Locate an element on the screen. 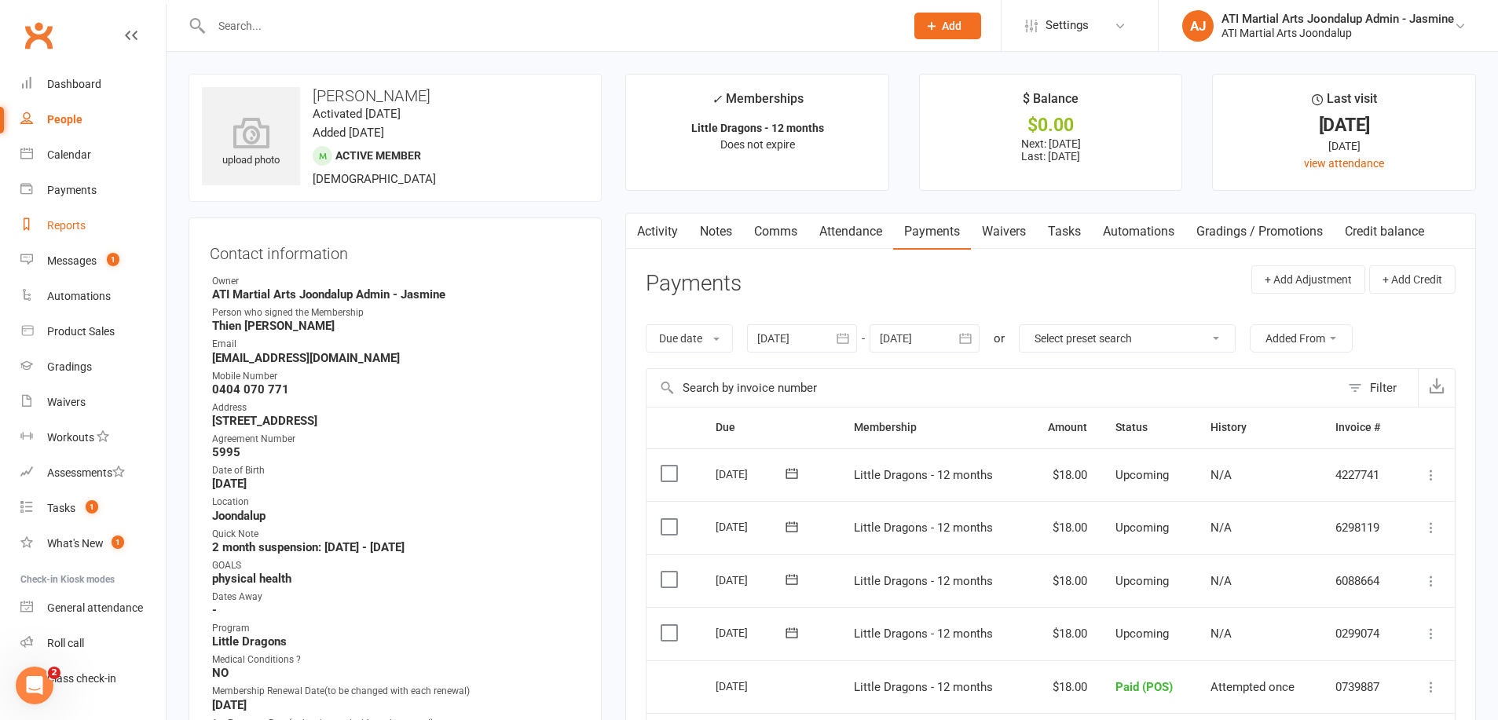  a: People is located at coordinates (93, 119).